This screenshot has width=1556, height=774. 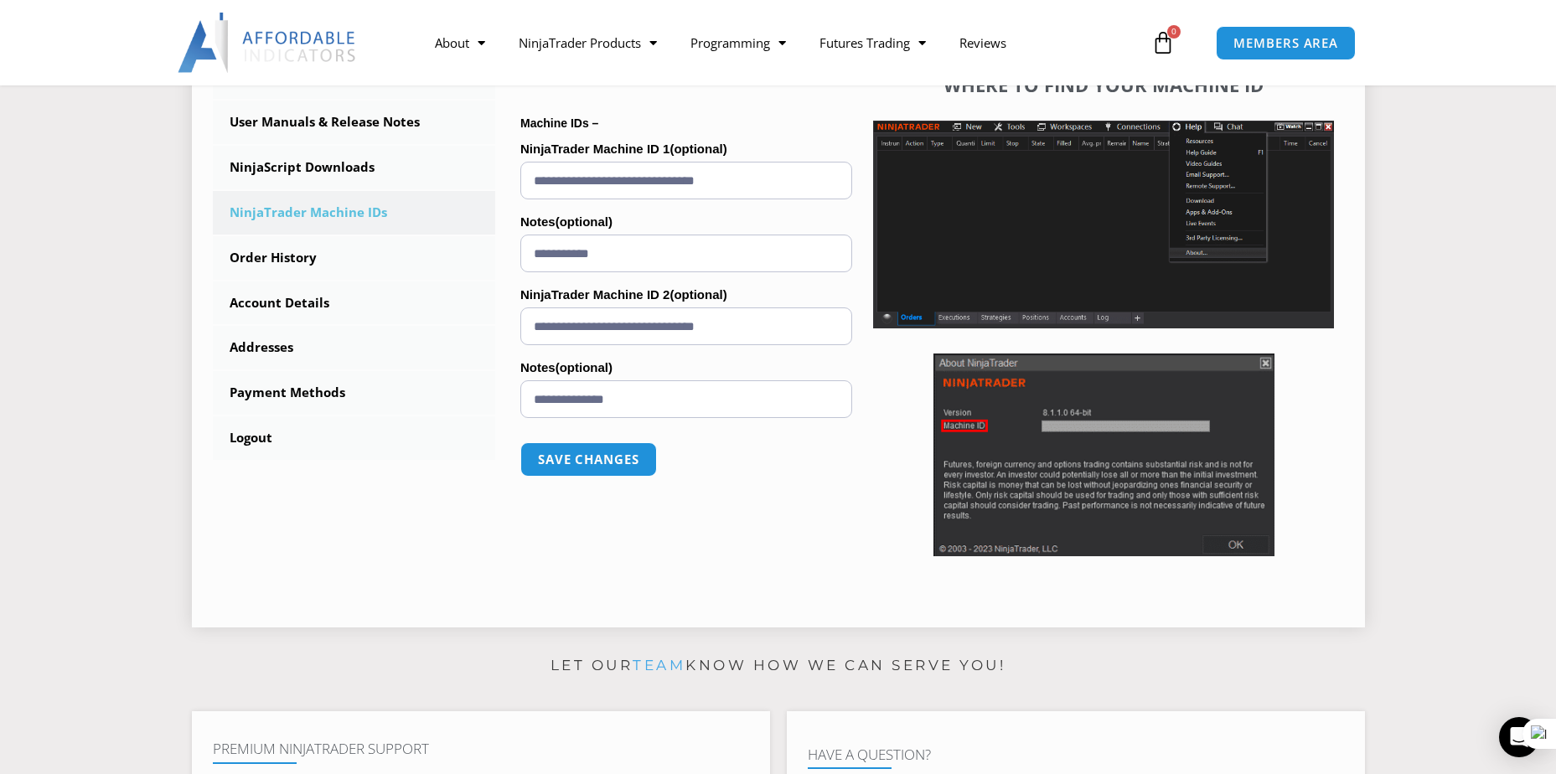 I want to click on img: Screenshot 2025-01-17 114931 | Affordable Indicators – NinjaTrader, so click(x=1104, y=455).